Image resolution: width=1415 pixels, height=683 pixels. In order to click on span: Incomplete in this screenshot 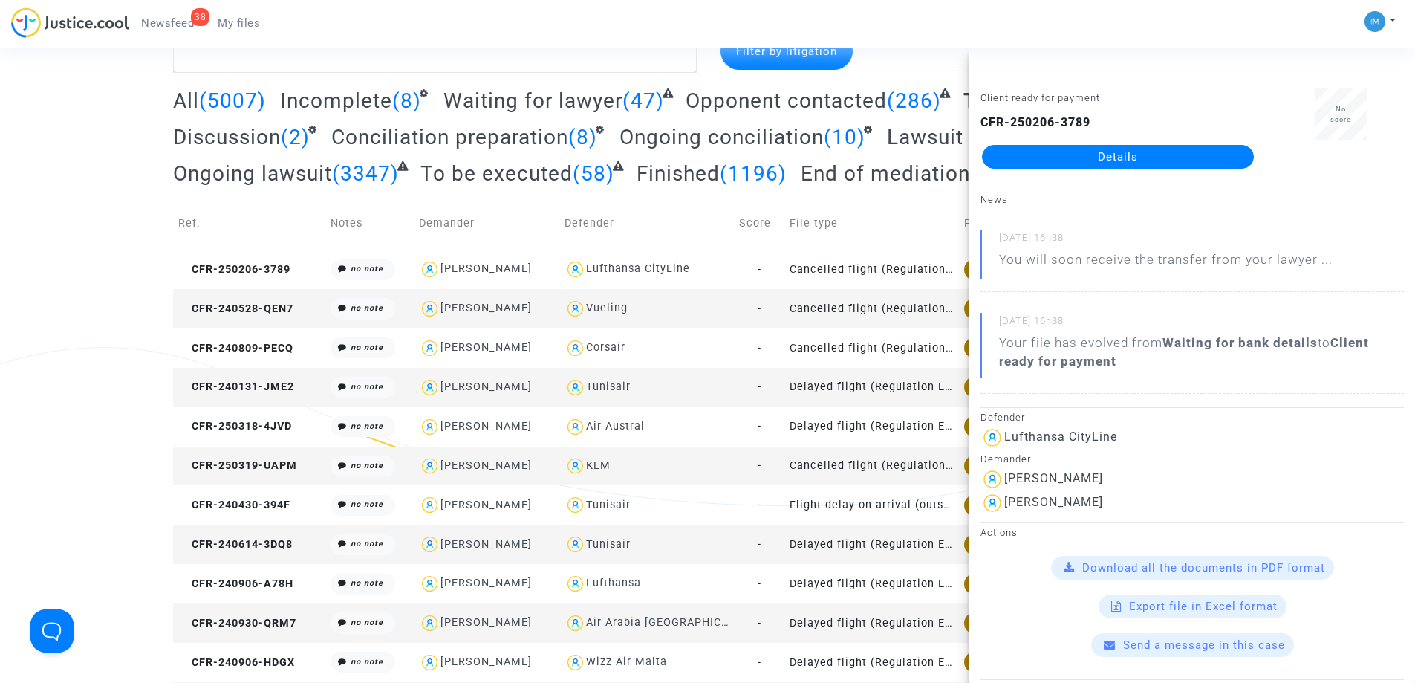, I will do `click(336, 100)`.